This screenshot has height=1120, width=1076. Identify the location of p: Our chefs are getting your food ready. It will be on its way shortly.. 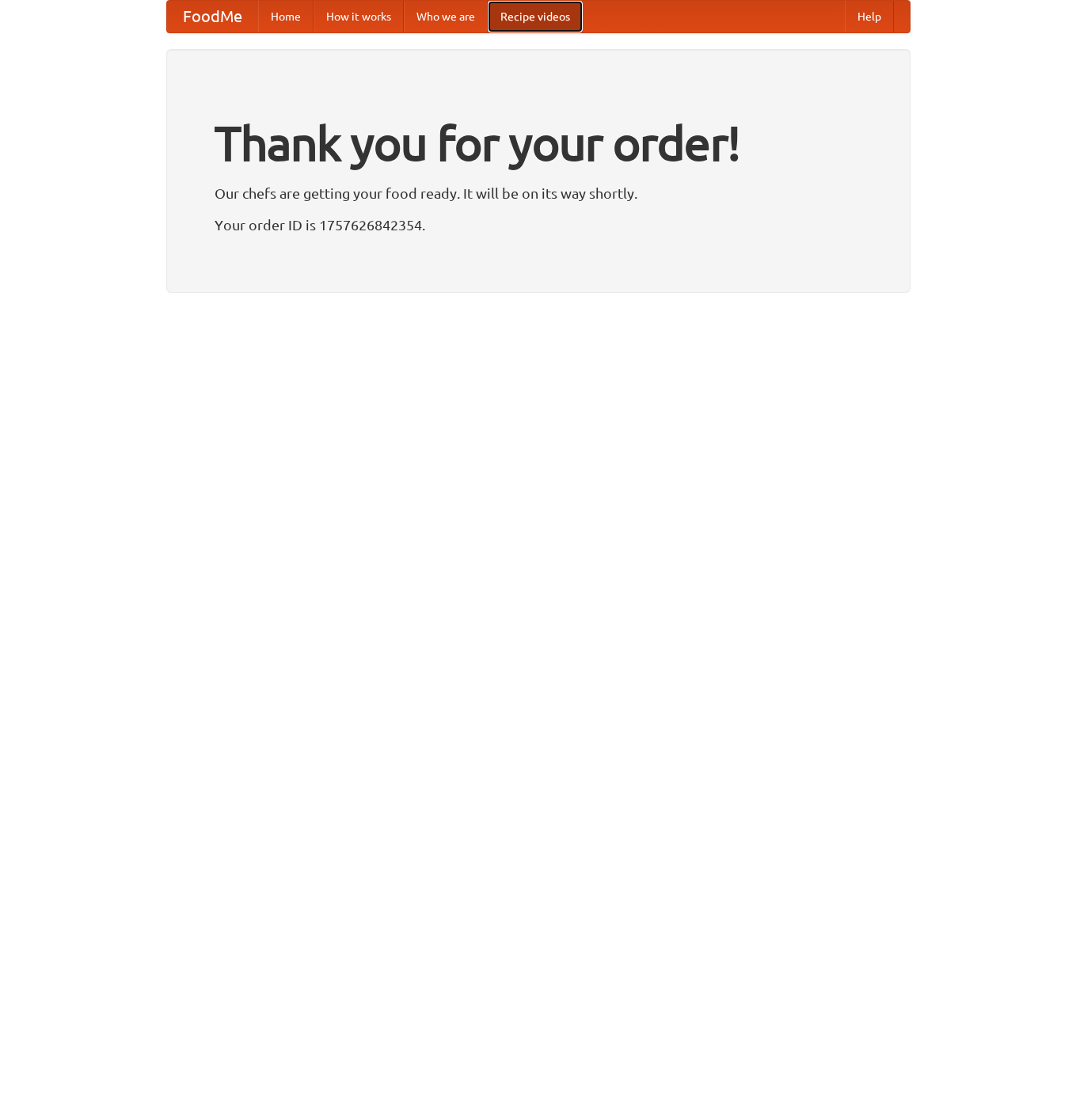
(538, 193).